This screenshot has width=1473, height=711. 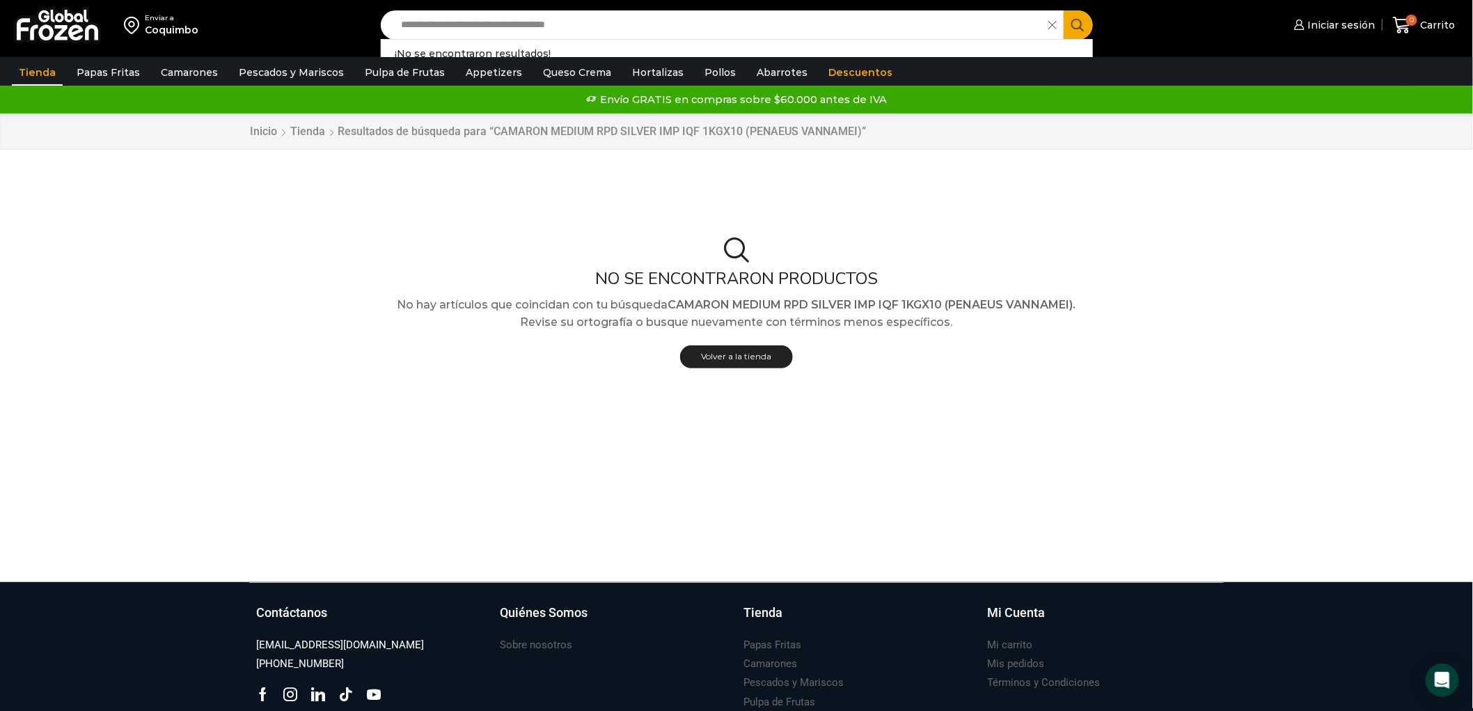 I want to click on div: Open Intercom Messenger, so click(x=1443, y=680).